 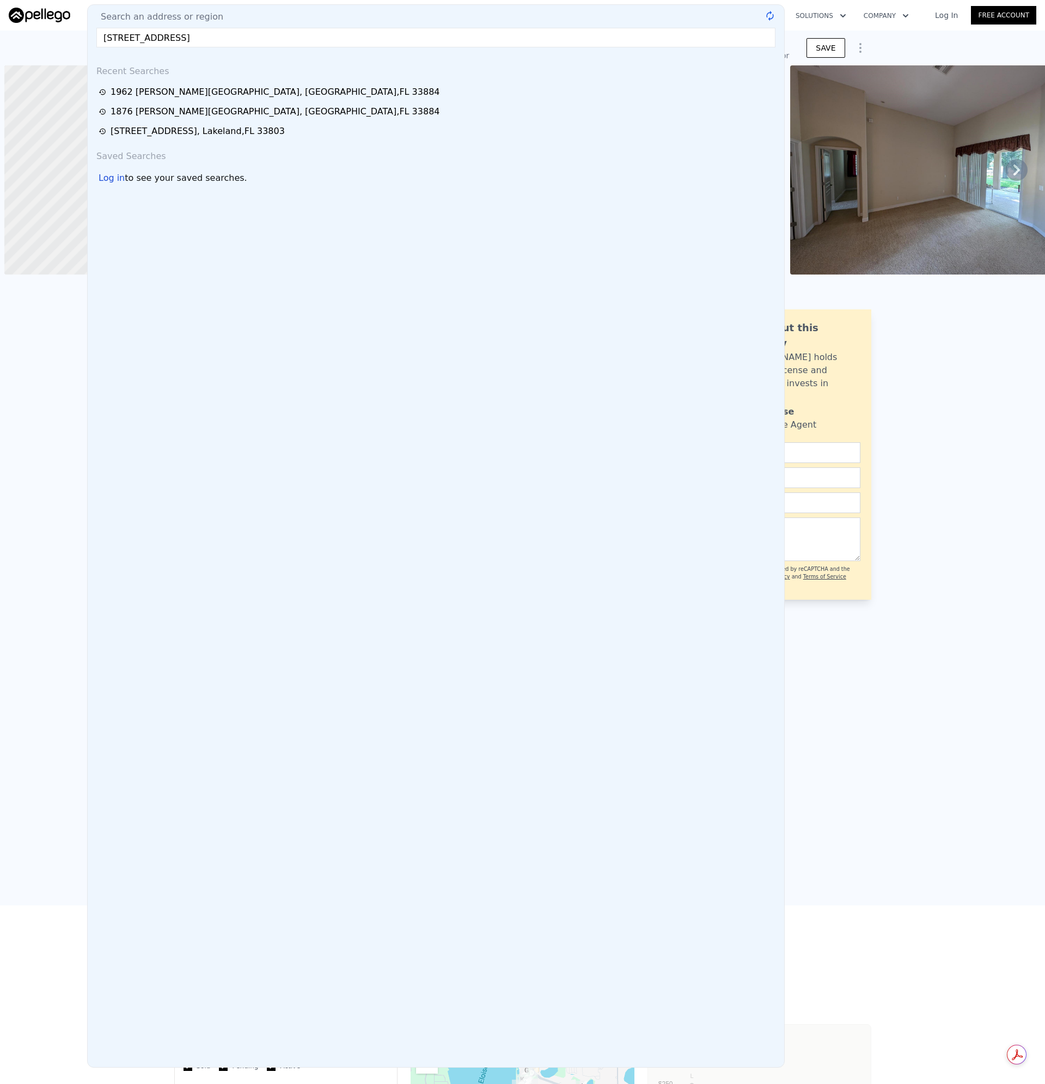 What do you see at coordinates (797, 577) in the screenshot?
I see `div: This site is protected by reCAPTCHA and the Google and apply.` at bounding box center [797, 577].